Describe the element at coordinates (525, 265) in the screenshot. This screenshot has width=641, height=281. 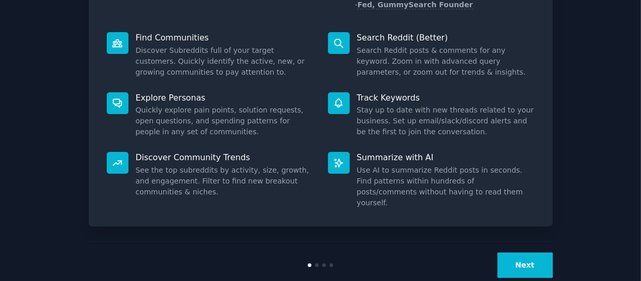
I see `button: Next` at that location.